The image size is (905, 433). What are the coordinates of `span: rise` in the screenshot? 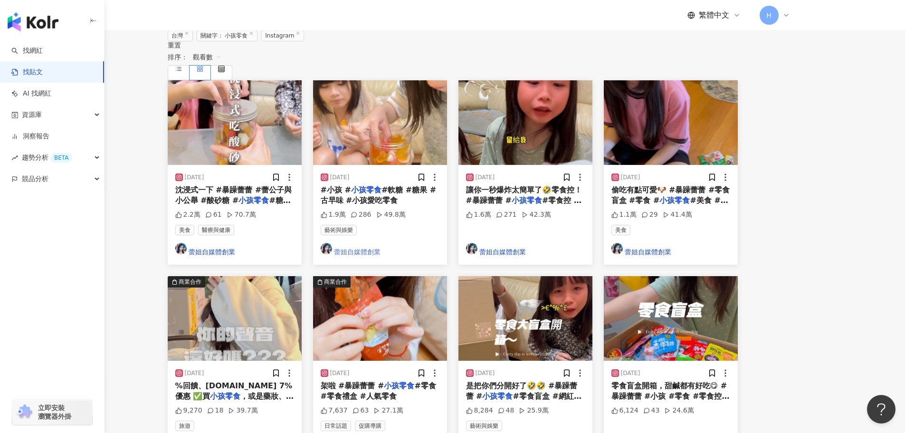 It's located at (15, 158).